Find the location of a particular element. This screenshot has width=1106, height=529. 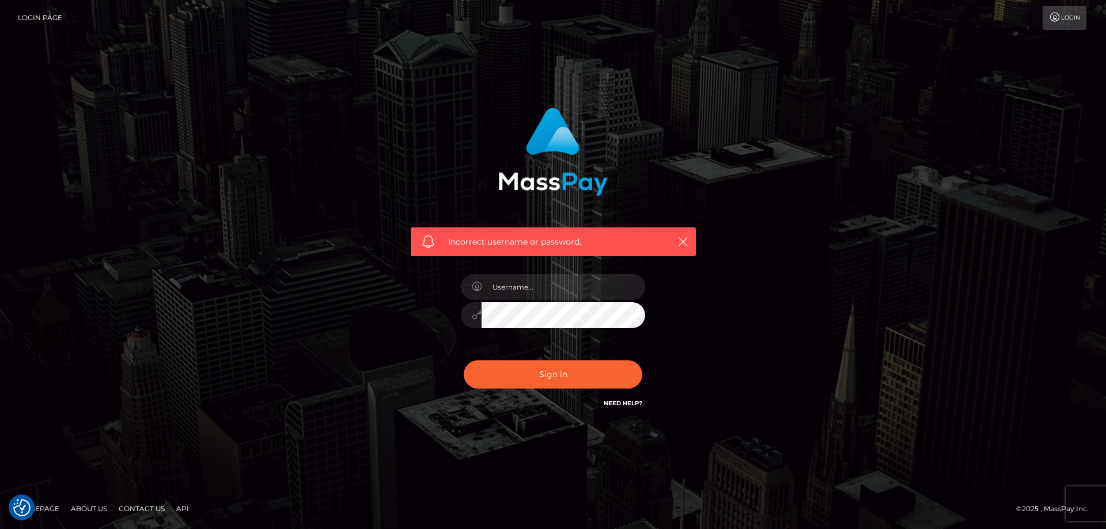

a: About Us is located at coordinates (89, 508).